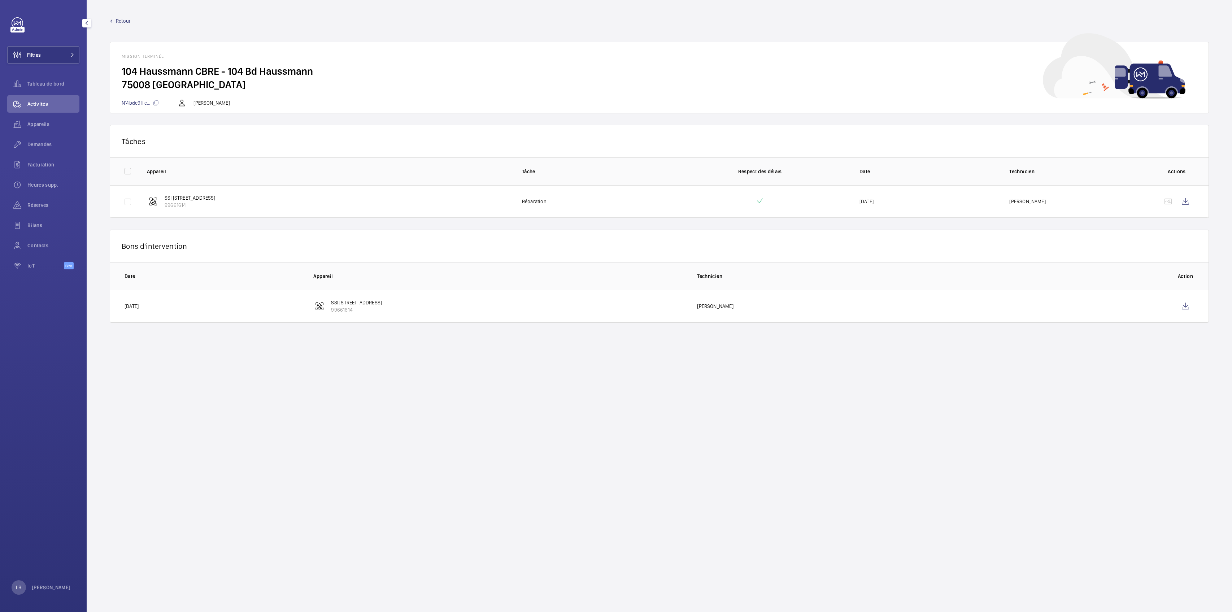 This screenshot has width=1232, height=612. Describe the element at coordinates (53, 124) in the screenshot. I see `span: Appareils` at that location.